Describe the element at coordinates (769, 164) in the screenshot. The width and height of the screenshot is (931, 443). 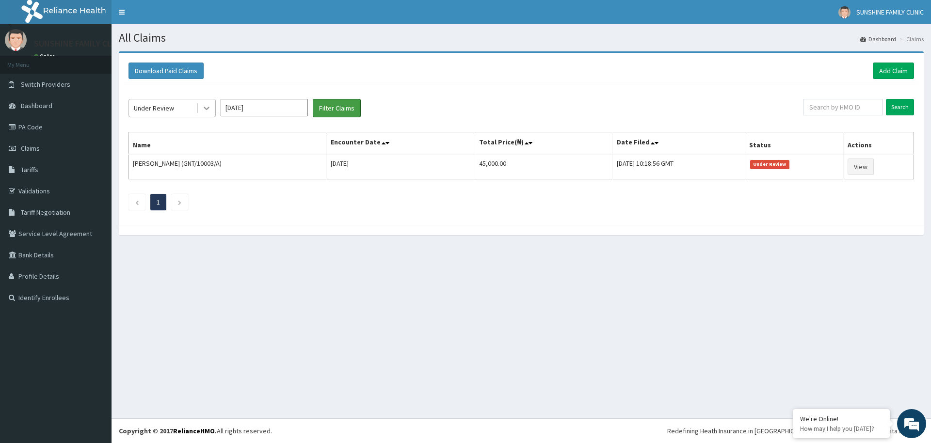
I see `span: Under Review` at that location.